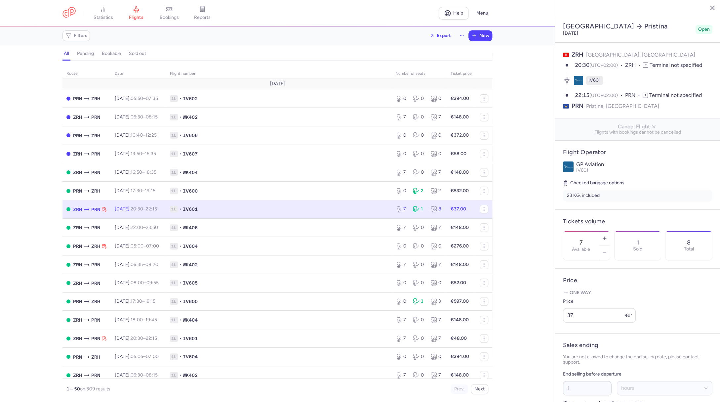 Image resolution: width=720 pixels, height=402 pixels. What do you see at coordinates (150, 172) in the screenshot?
I see `time: 18:35` at bounding box center [150, 172].